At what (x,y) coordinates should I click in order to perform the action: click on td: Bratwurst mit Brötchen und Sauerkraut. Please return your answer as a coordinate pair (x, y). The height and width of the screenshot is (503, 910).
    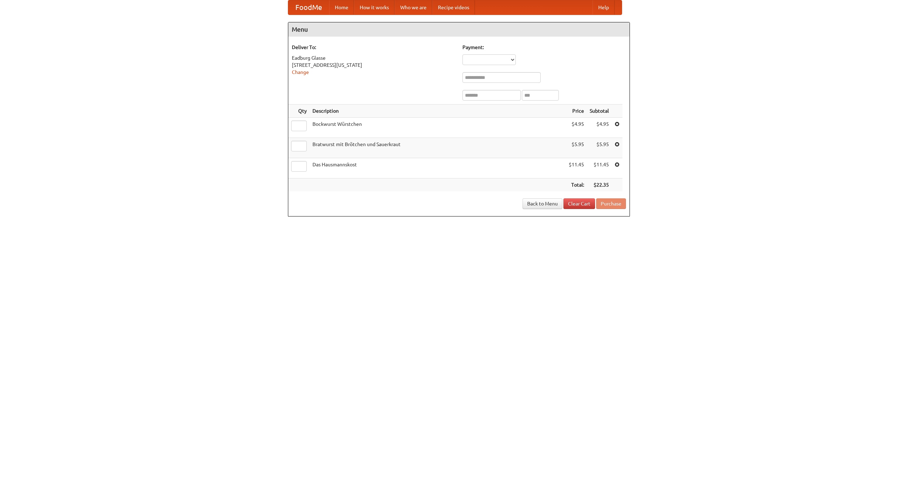
    Looking at the image, I should click on (438, 148).